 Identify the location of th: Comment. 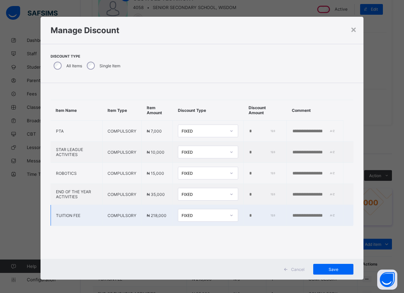
(315, 110).